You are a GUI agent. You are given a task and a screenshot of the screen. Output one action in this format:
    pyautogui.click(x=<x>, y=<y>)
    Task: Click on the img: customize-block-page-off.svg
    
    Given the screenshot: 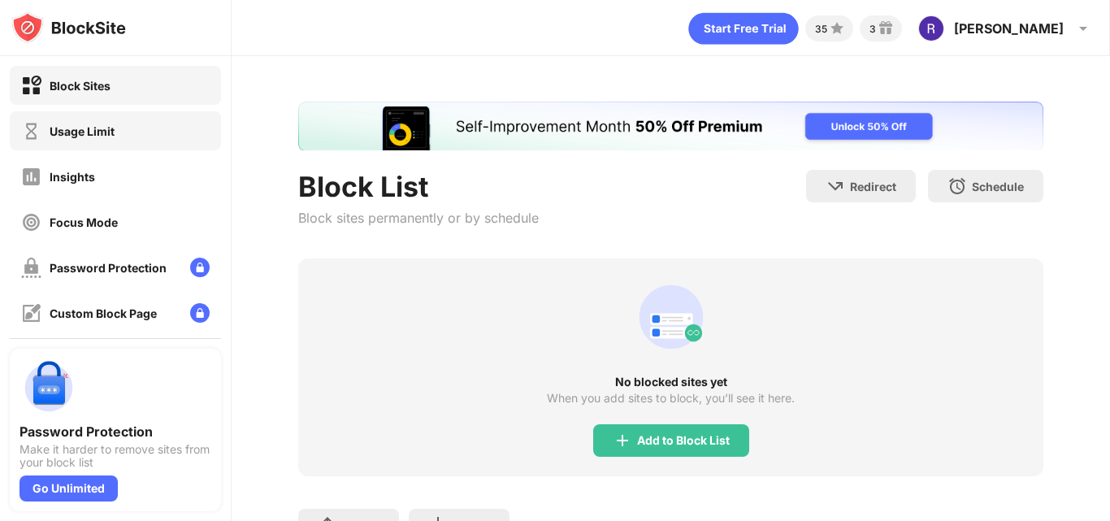 What is the action you would take?
    pyautogui.click(x=31, y=313)
    